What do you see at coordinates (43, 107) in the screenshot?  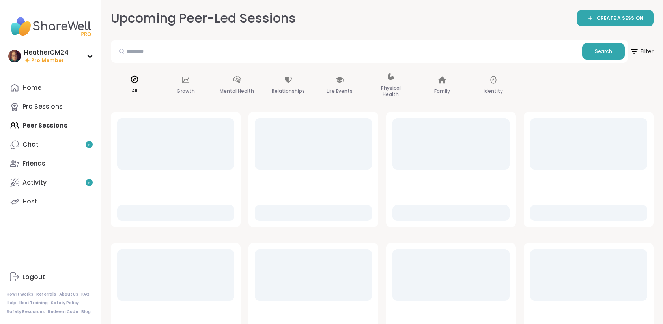 I see `div: Pro Sessions` at bounding box center [43, 107].